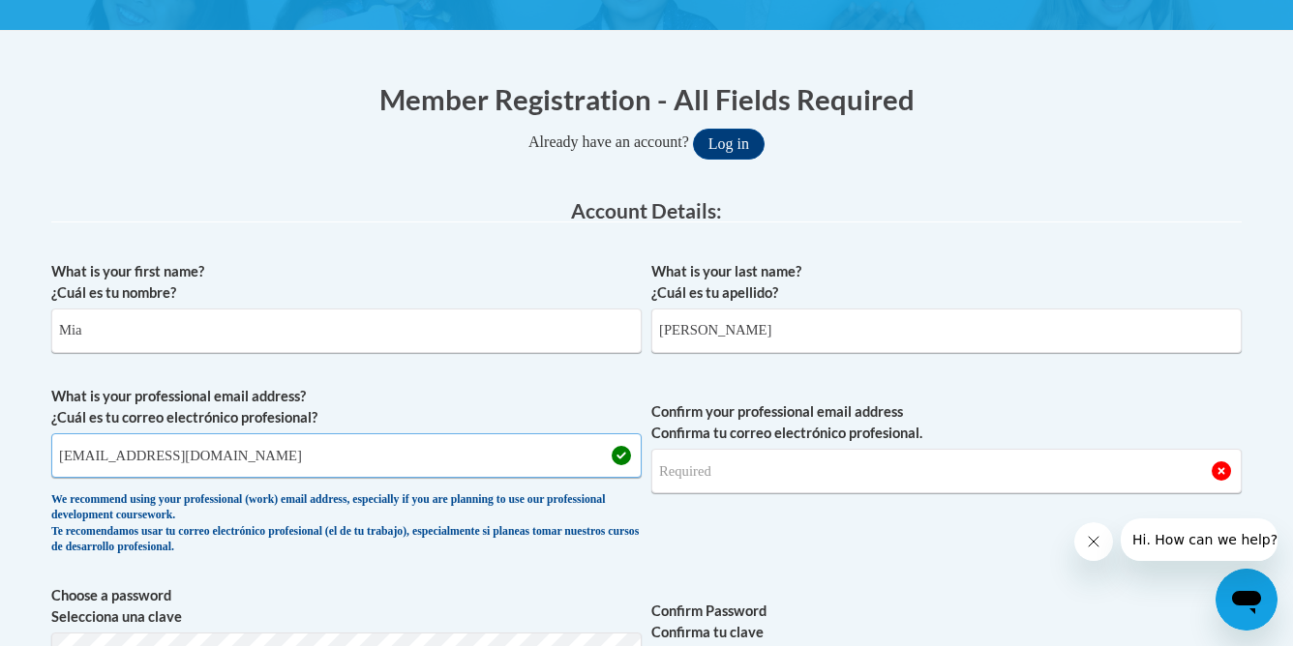  What do you see at coordinates (84, 21) in the screenshot?
I see `span: Hi. How can we help?` at bounding box center [84, 21].